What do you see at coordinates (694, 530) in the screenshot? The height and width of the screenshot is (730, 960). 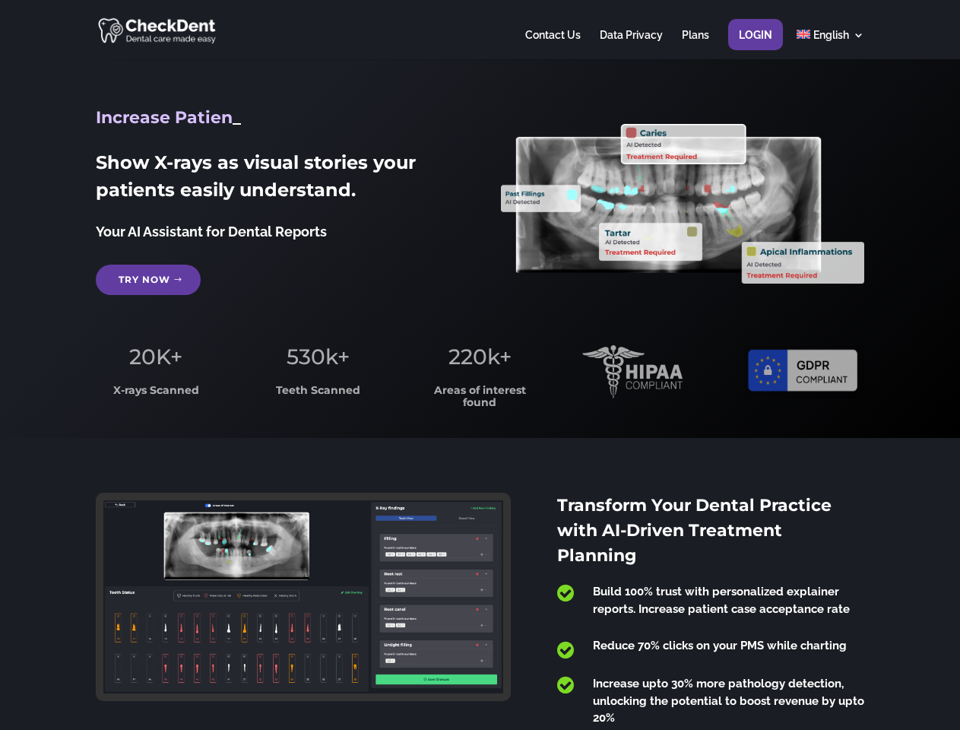 I see `span: Transform Your Dental Practice with AI-Driven Treatment Planning` at bounding box center [694, 530].